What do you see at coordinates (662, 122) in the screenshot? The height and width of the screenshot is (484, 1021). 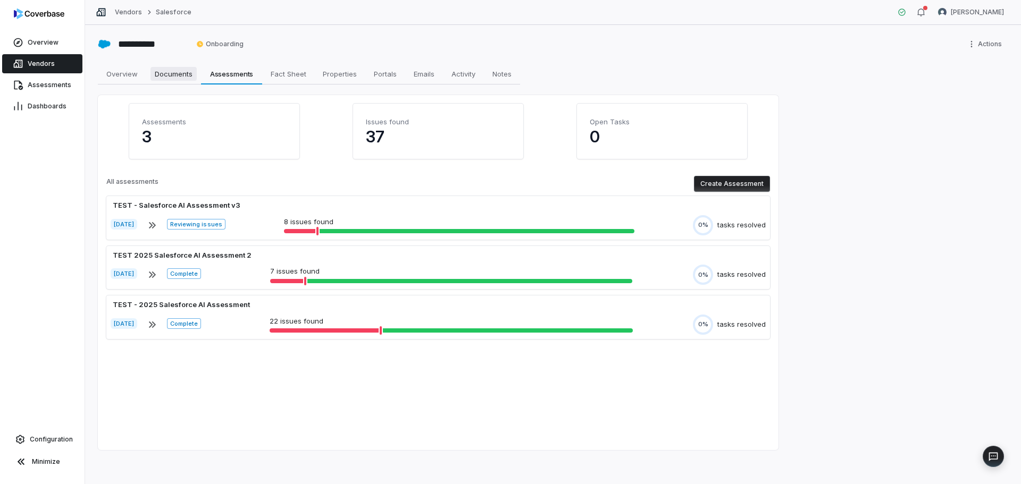 I see `h4: Open Tasks` at bounding box center [662, 122].